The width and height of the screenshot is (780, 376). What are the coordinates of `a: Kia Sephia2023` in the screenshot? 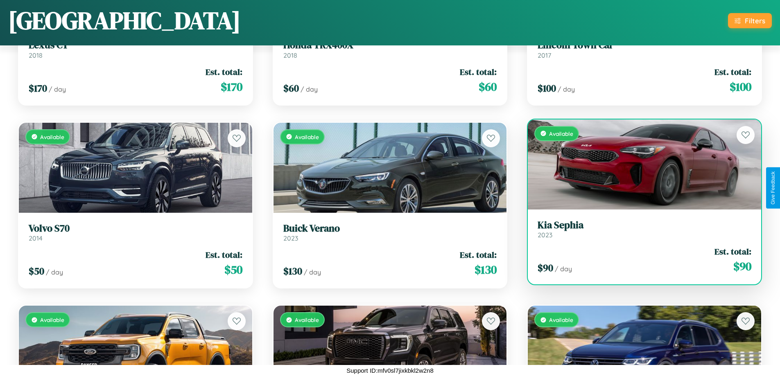 It's located at (644, 229).